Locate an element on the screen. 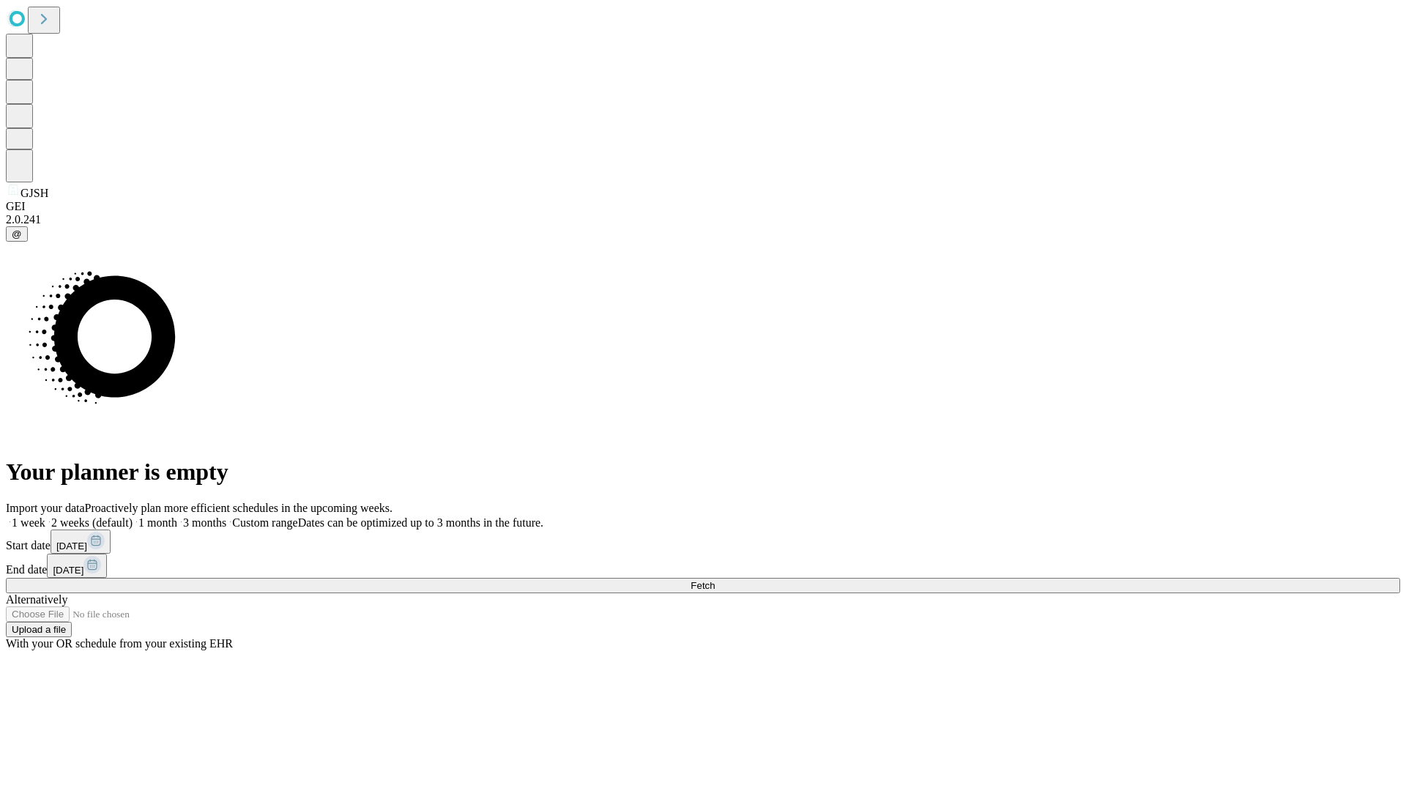 The height and width of the screenshot is (791, 1406). div: GEI is located at coordinates (703, 206).